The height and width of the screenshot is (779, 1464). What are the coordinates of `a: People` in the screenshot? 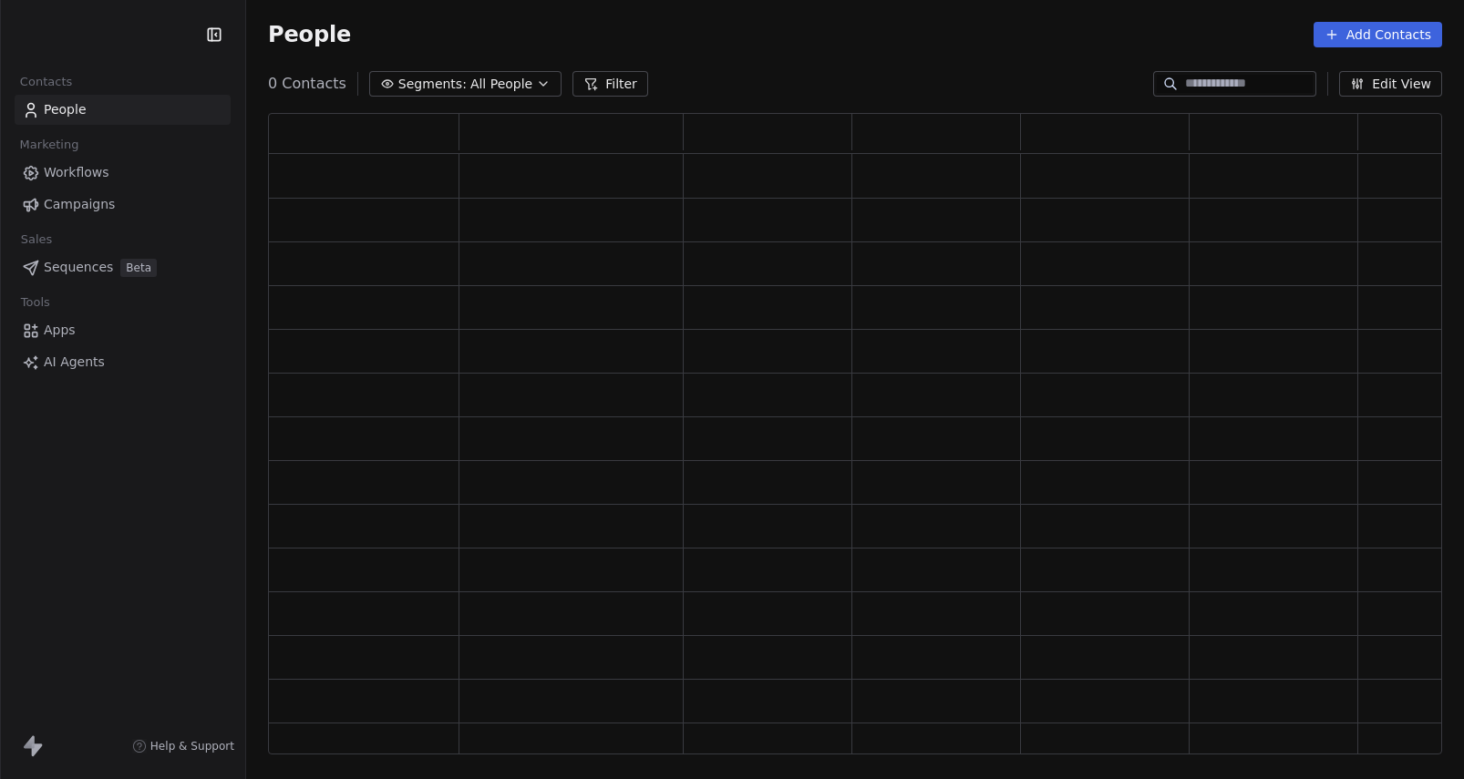 It's located at (122, 109).